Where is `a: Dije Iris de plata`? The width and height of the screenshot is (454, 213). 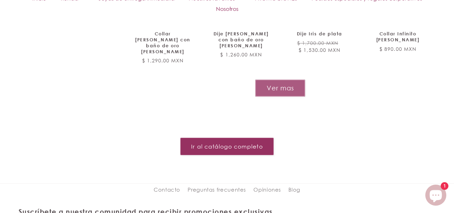 a: Dije Iris de plata is located at coordinates (320, 34).